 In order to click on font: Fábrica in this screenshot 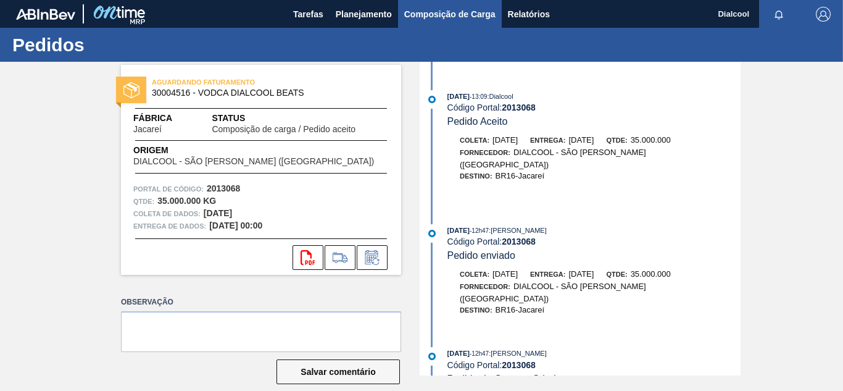, I will do `click(152, 118)`.